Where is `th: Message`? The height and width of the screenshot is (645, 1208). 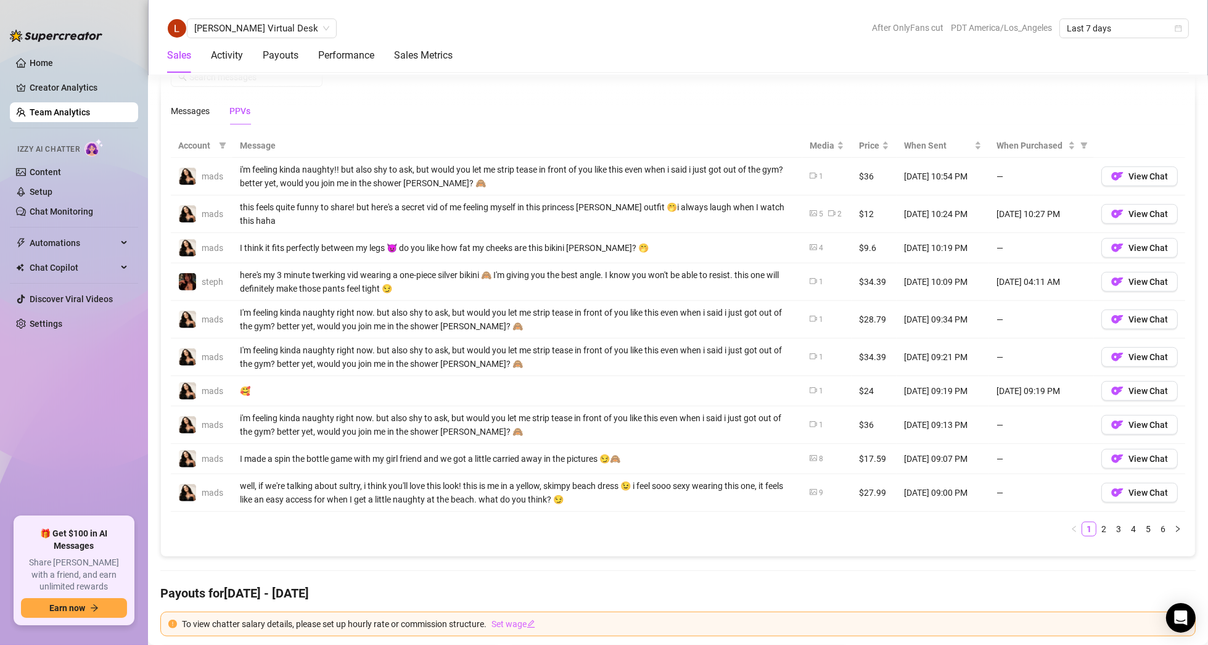 th: Message is located at coordinates (517, 146).